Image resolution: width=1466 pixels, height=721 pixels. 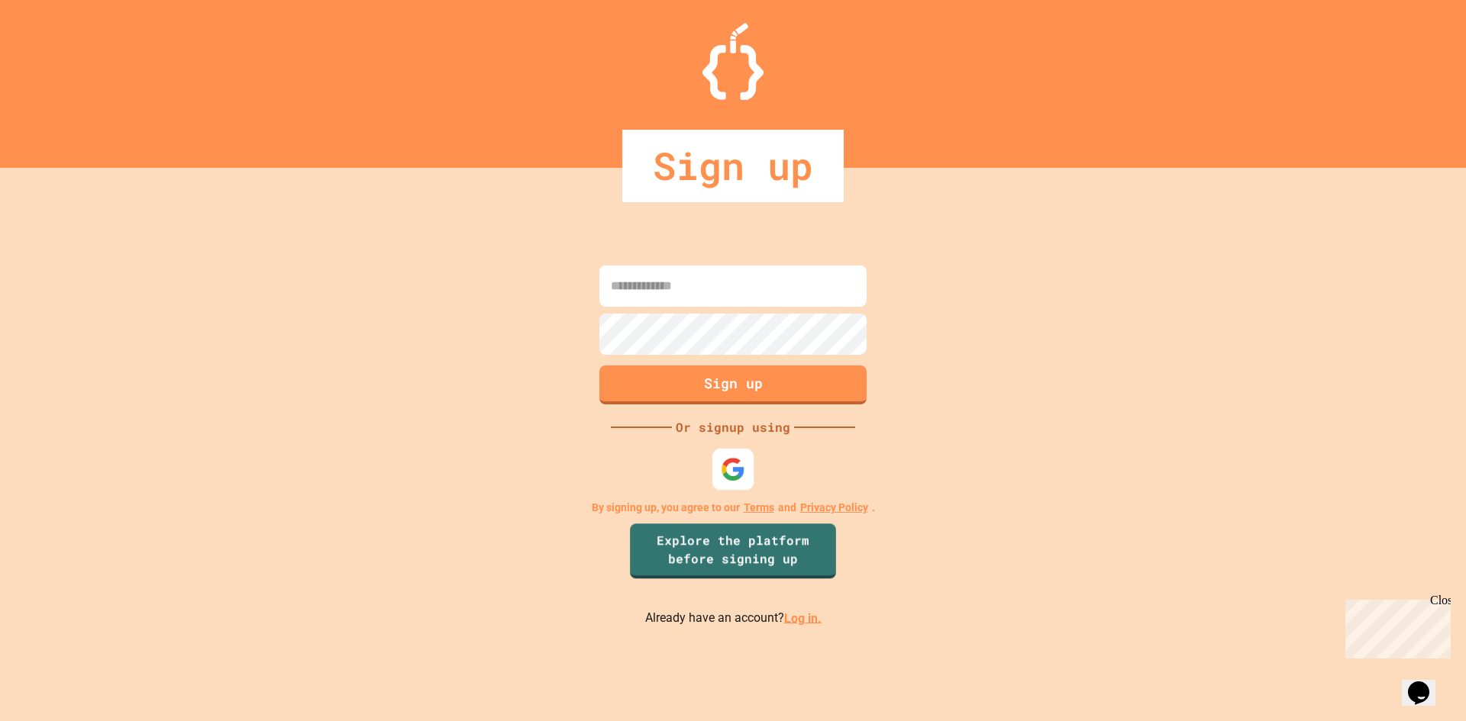 What do you see at coordinates (733, 428) in the screenshot?
I see `div: Or signup using` at bounding box center [733, 428].